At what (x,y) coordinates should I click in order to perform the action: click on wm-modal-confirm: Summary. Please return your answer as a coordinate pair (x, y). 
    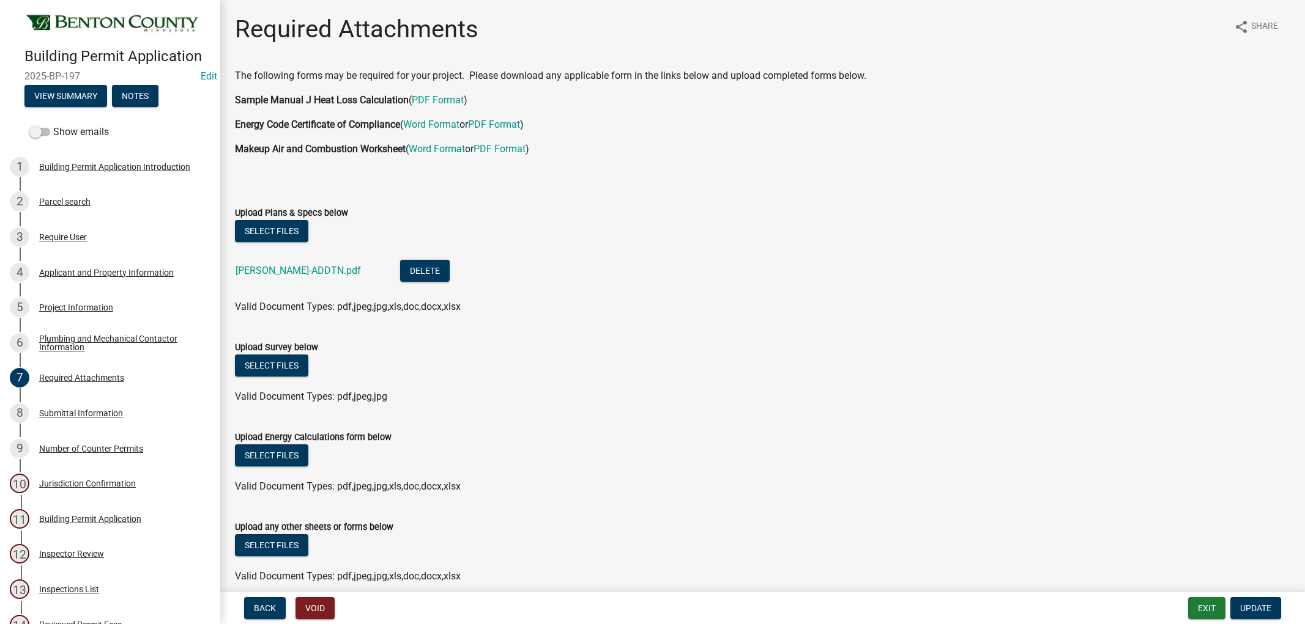
    Looking at the image, I should click on (65, 97).